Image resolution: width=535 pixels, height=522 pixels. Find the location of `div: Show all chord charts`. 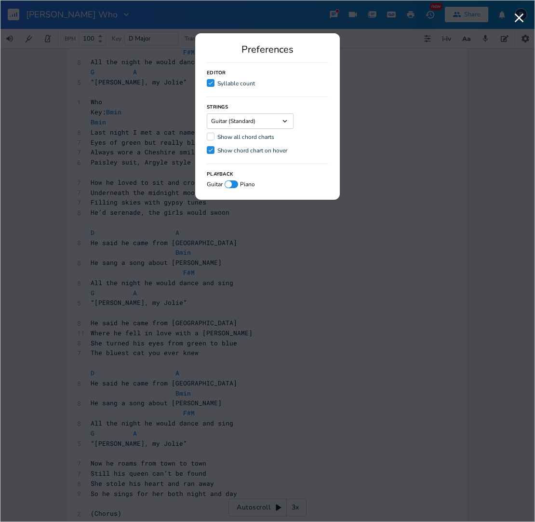

div: Show all chord charts is located at coordinates (246, 137).